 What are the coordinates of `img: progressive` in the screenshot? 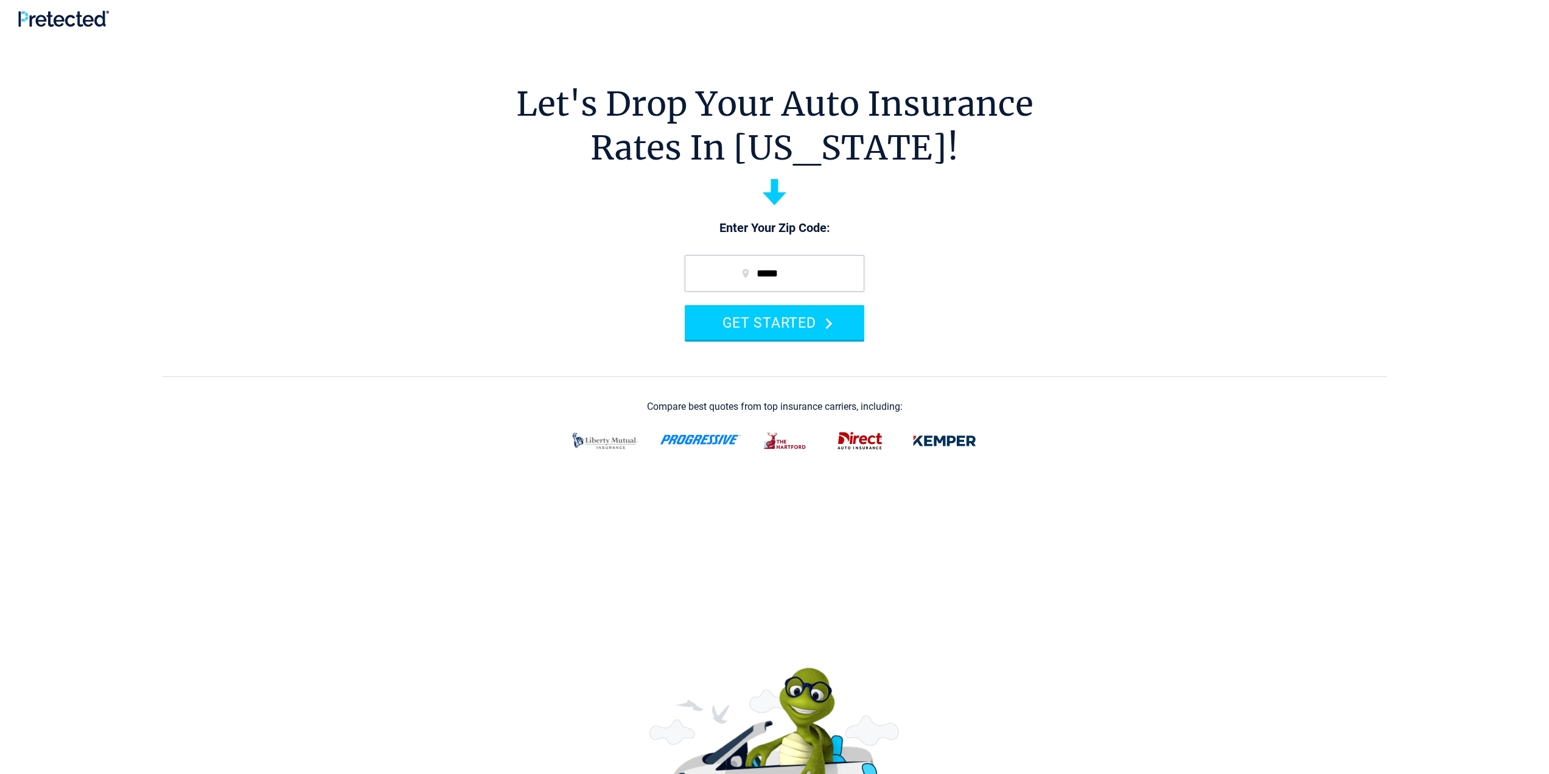 It's located at (700, 439).